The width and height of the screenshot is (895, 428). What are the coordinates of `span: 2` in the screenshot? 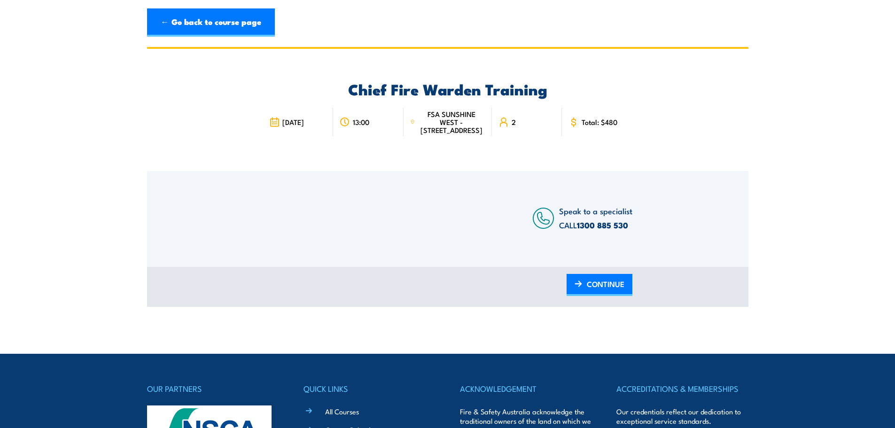 It's located at (514, 122).